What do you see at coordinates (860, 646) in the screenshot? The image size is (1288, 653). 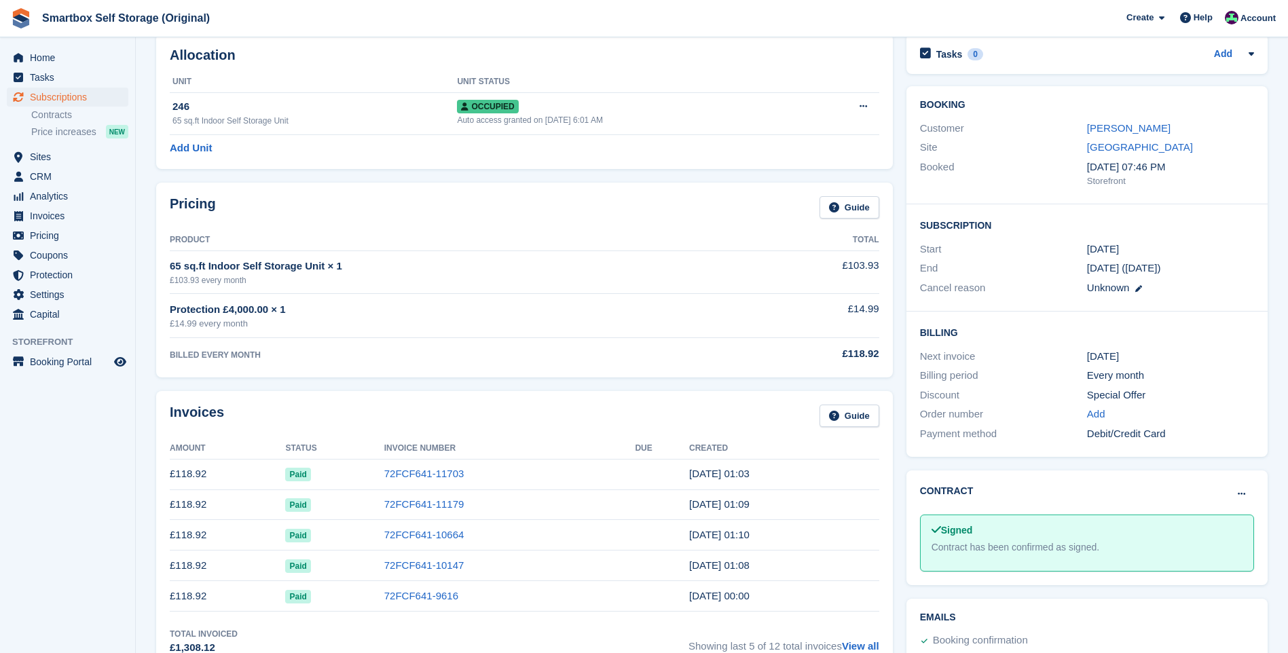 I see `a: View all` at bounding box center [860, 646].